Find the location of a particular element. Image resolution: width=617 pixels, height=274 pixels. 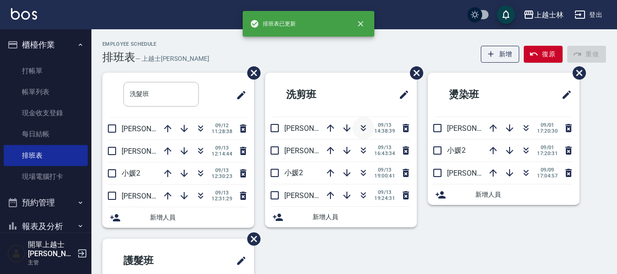

h2: 燙染班 is located at coordinates (480, 95).